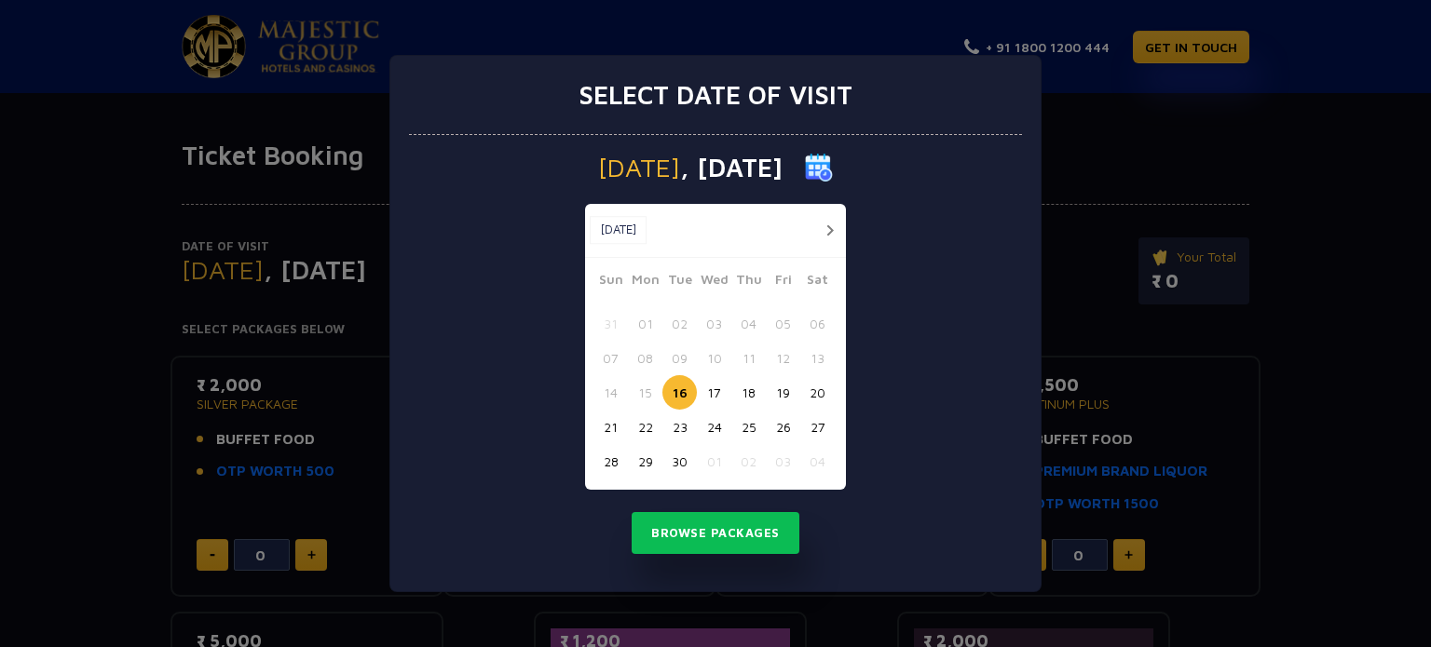 The height and width of the screenshot is (647, 1431). Describe the element at coordinates (782, 392) in the screenshot. I see `button: 19` at that location.